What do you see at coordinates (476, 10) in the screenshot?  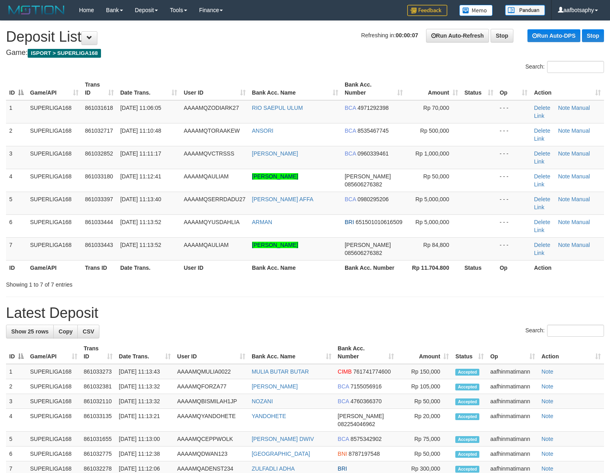 I see `img: Button%20Memo.svg` at bounding box center [476, 10].